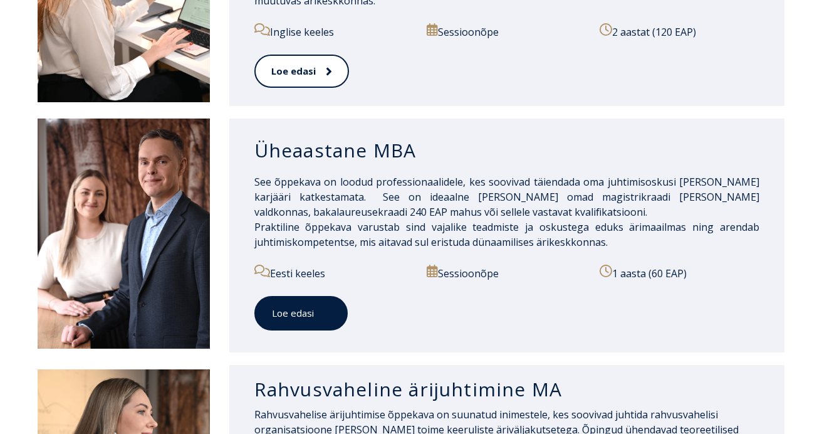 Image resolution: width=822 pixels, height=434 pixels. I want to click on p: Inglise keeles, so click(334, 31).